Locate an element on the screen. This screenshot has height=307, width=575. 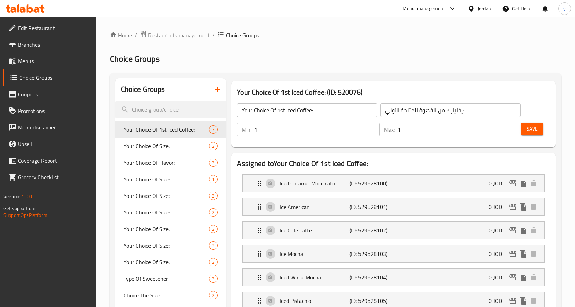
nav: breadcrumb is located at coordinates (335, 35).